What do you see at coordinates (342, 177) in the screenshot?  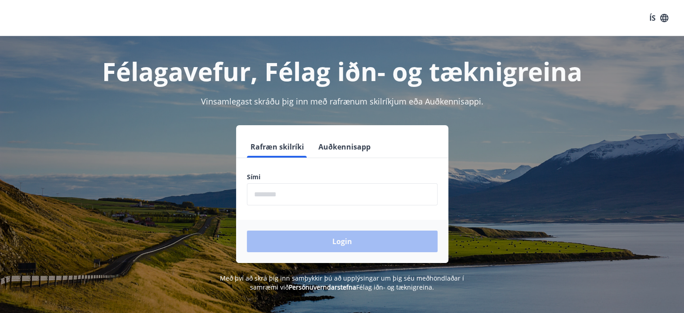 I see `label: Sími` at bounding box center [342, 177].